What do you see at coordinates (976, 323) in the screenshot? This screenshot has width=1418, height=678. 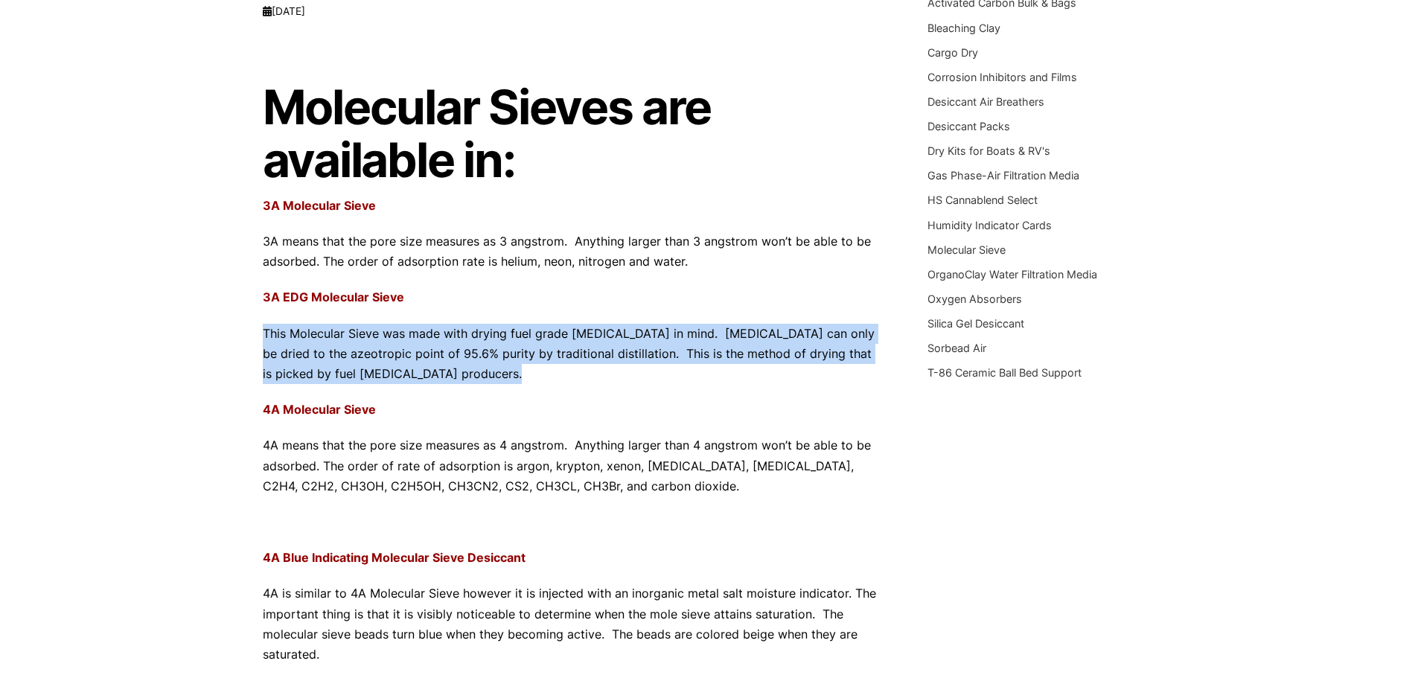 I see `a: Silica Gel Desiccant` at bounding box center [976, 323].